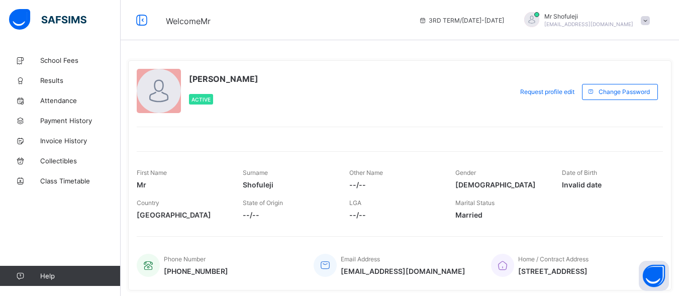  What do you see at coordinates (585, 20) in the screenshot?
I see `div: MrShofuleji` at bounding box center [585, 20].